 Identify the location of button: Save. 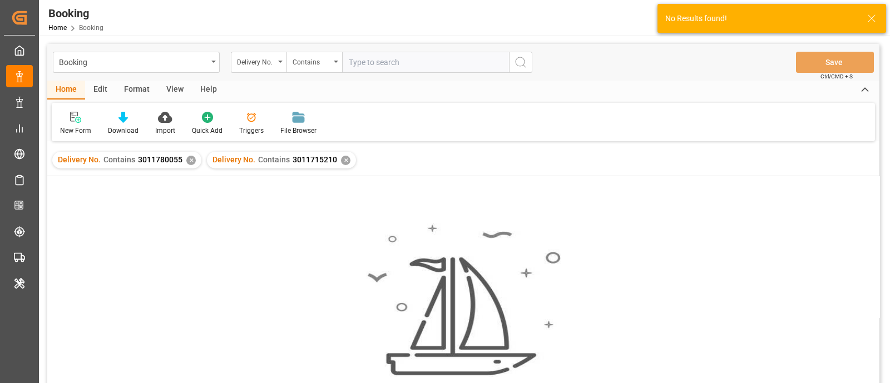
(835, 62).